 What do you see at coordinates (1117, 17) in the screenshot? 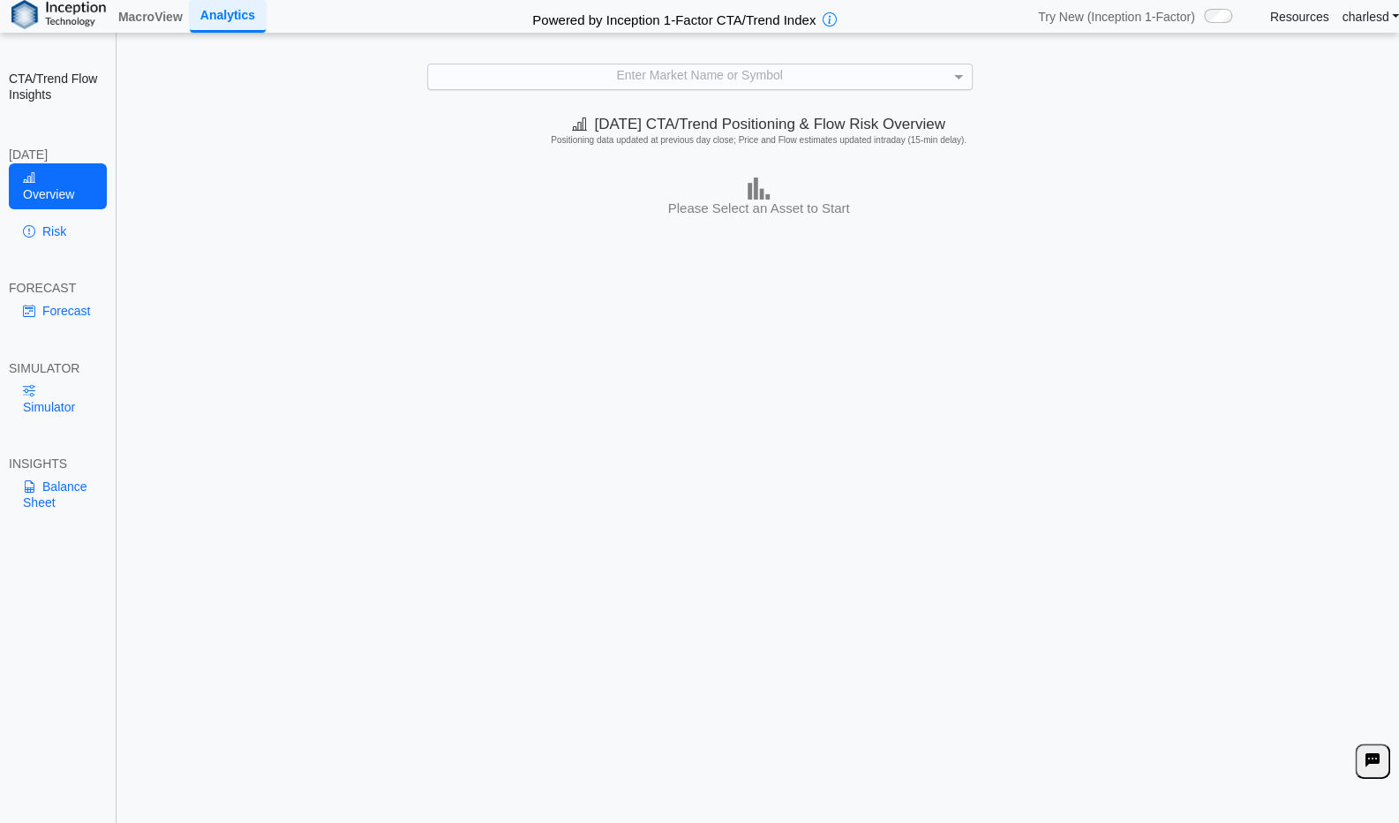
I see `span: Try New (Inception 1-Factor)` at bounding box center [1117, 17].